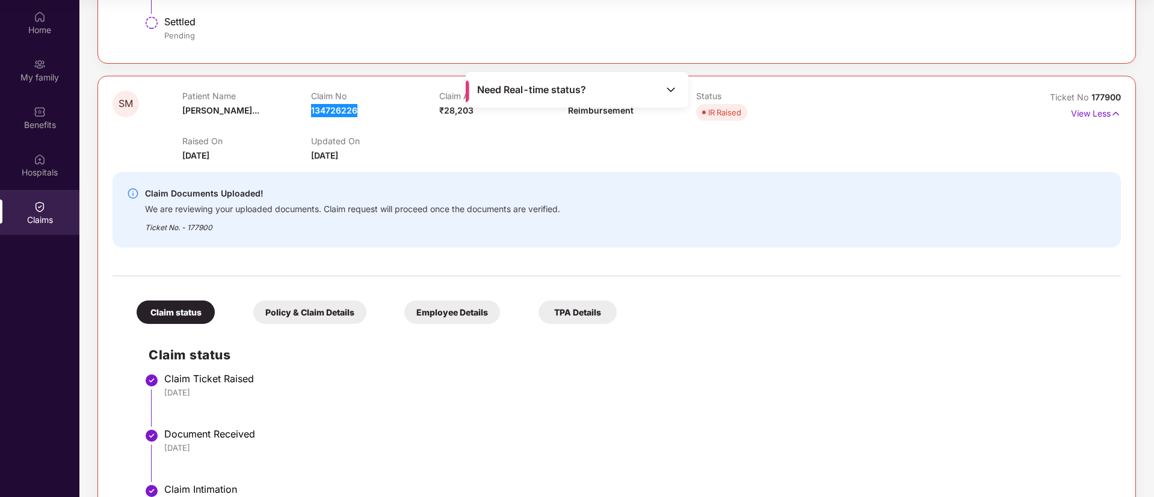 Image resolution: width=1154 pixels, height=497 pixels. I want to click on img: svg+xml;base64,PHN2ZyBpZD0iQ2xhaW0iIHhtbG5zPSJodHRwOi8vd3d3LnczLm9yZy8yMDAwL3N2ZyIgd2lkdGg9IjIwIi..., so click(40, 207).